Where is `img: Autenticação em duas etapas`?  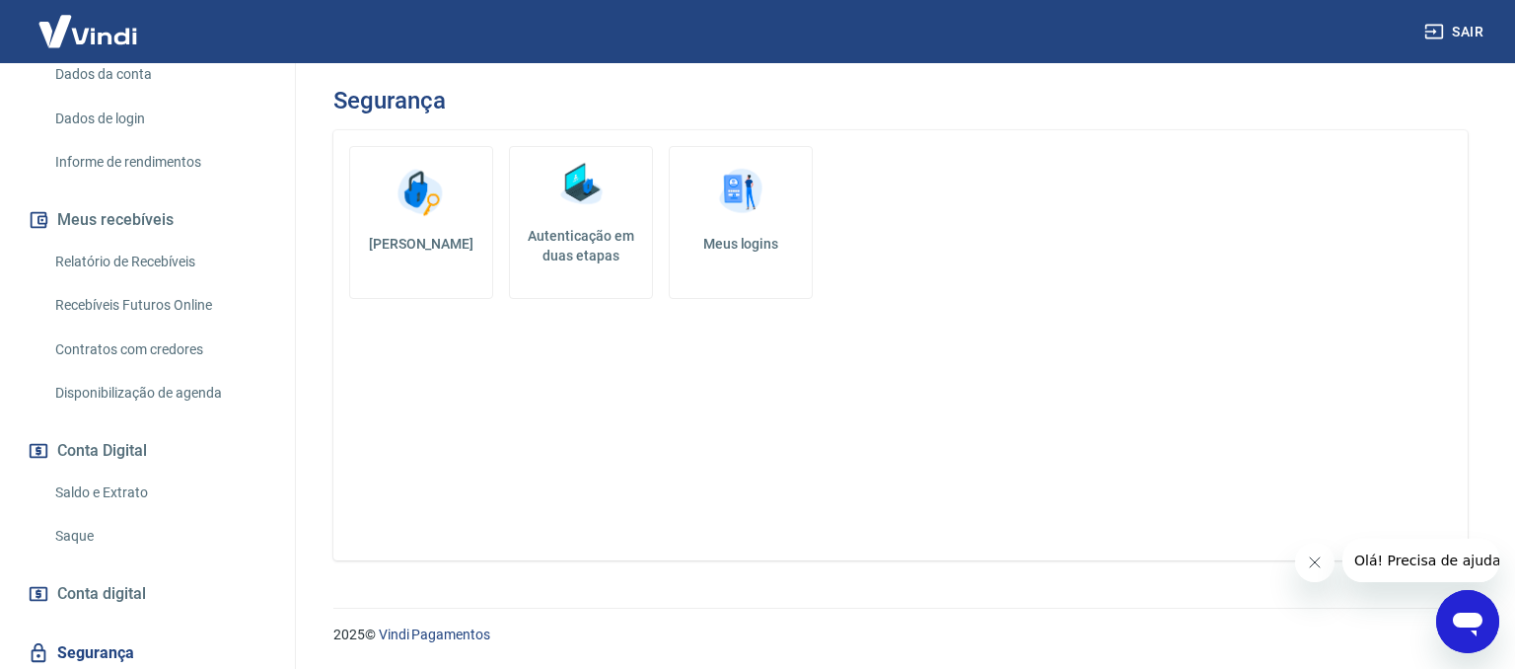
img: Autenticação em duas etapas is located at coordinates (581, 184).